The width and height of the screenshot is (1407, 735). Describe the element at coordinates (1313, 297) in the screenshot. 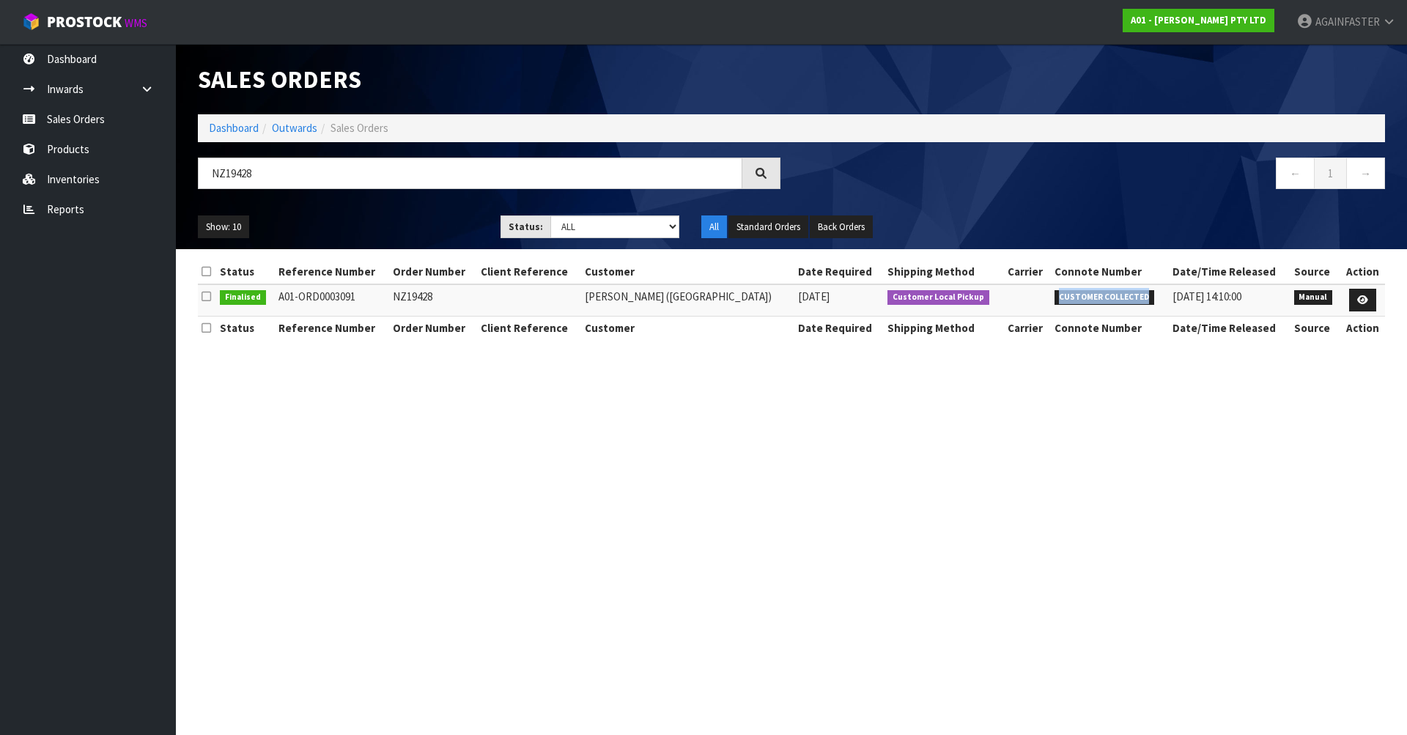

I see `span: Manual` at that location.